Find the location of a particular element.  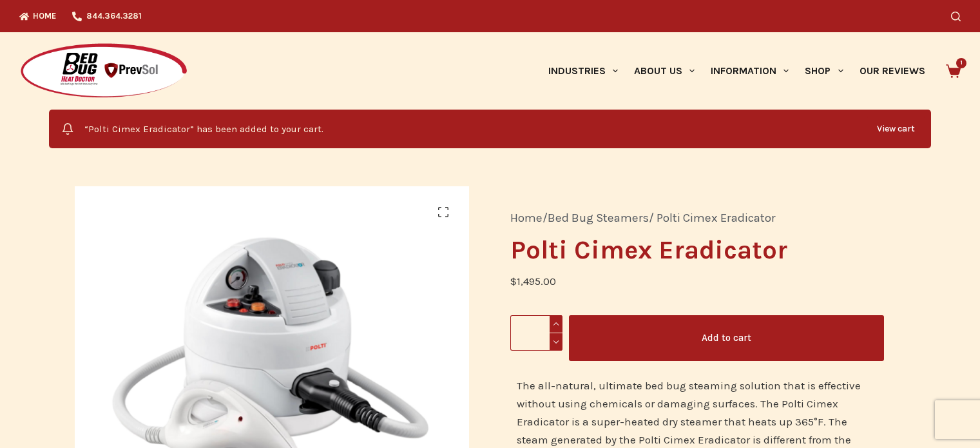

span: 1 is located at coordinates (961, 63).